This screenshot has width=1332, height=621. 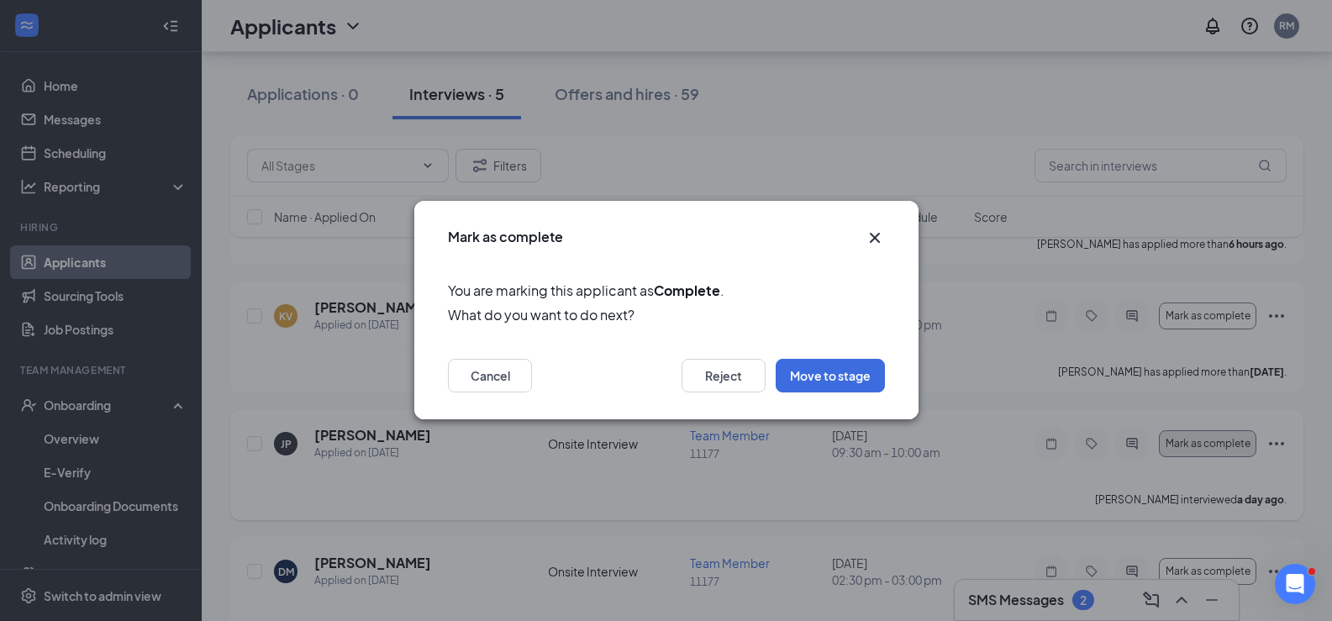 What do you see at coordinates (830, 376) in the screenshot?
I see `button: Move to stage` at bounding box center [830, 376].